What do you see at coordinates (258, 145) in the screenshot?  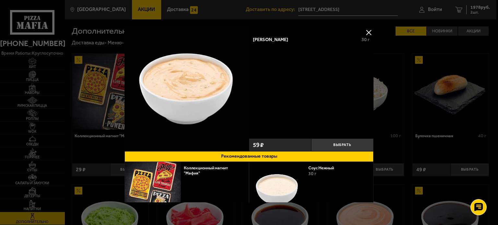 I see `span: 59 ₽` at bounding box center [258, 145].